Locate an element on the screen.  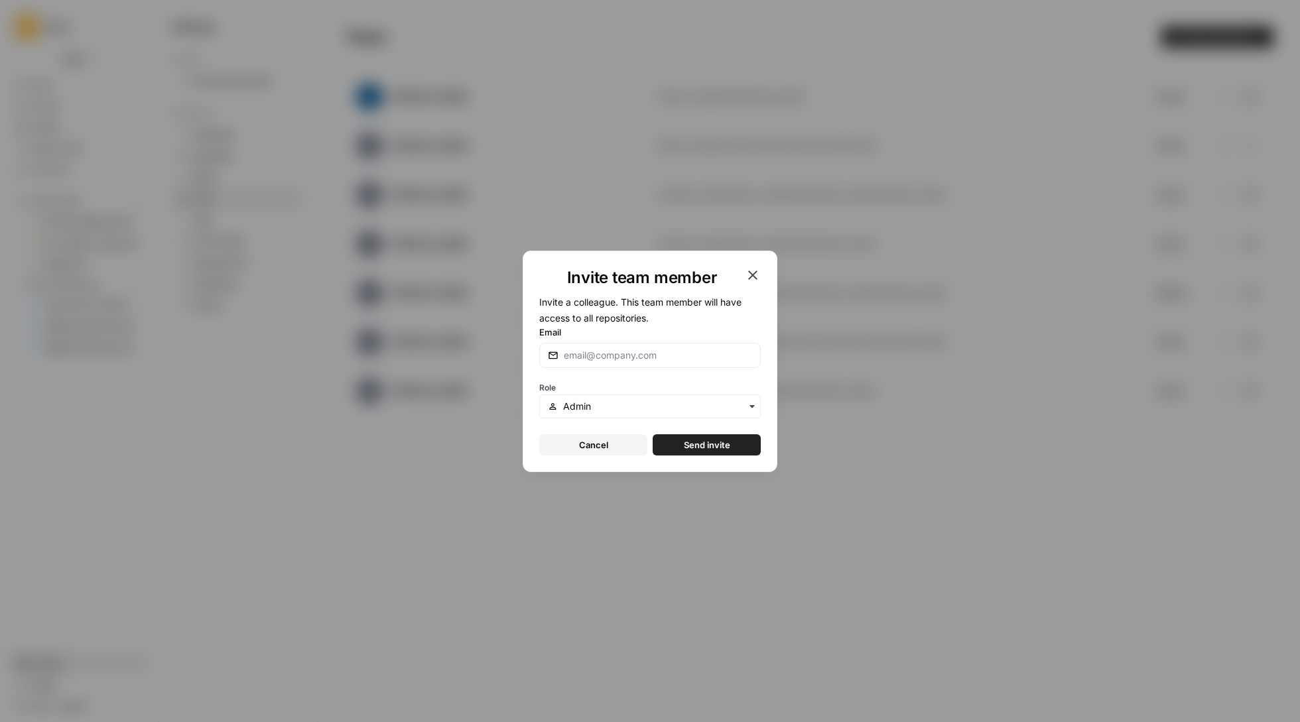
label: Email is located at coordinates (650, 332).